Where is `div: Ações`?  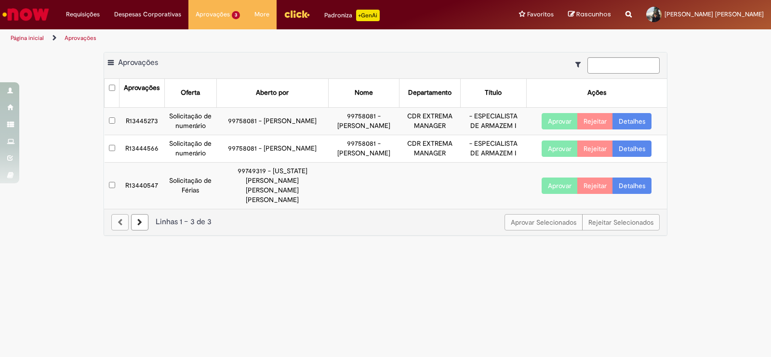
div: Ações is located at coordinates (596, 93).